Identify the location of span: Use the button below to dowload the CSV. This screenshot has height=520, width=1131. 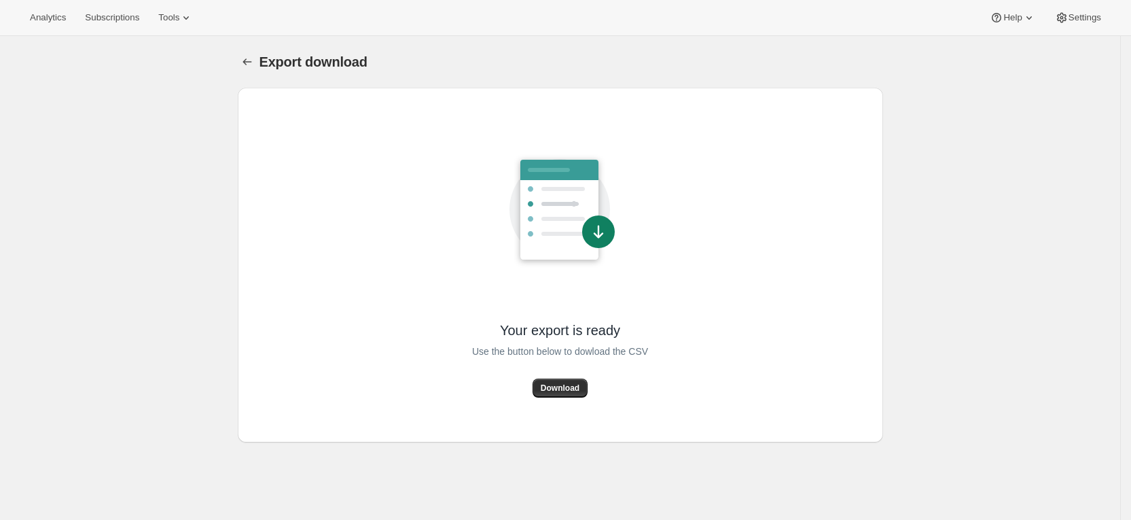
(560, 351).